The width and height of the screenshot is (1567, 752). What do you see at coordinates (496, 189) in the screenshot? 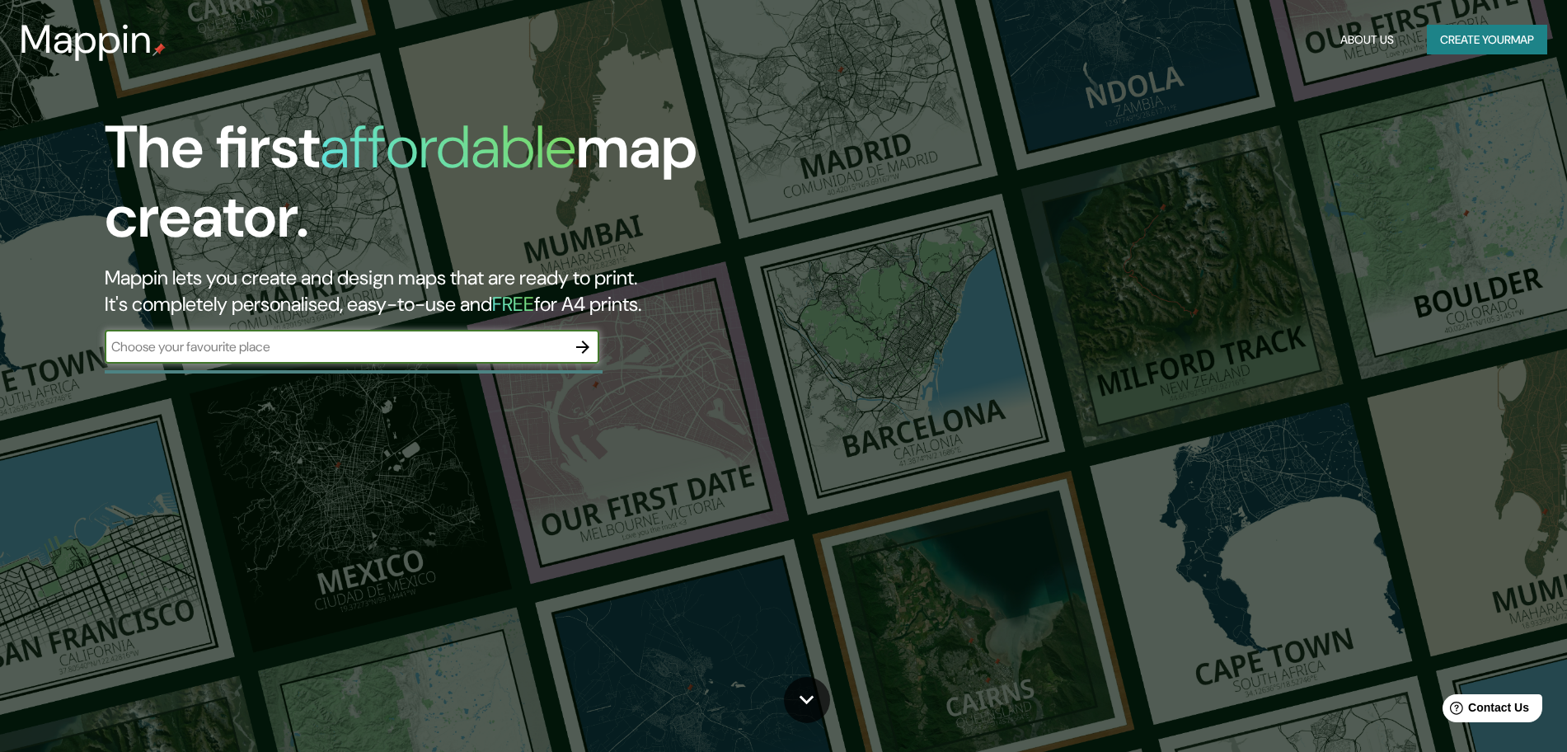
I see `h1: The first map creator.` at bounding box center [496, 189].